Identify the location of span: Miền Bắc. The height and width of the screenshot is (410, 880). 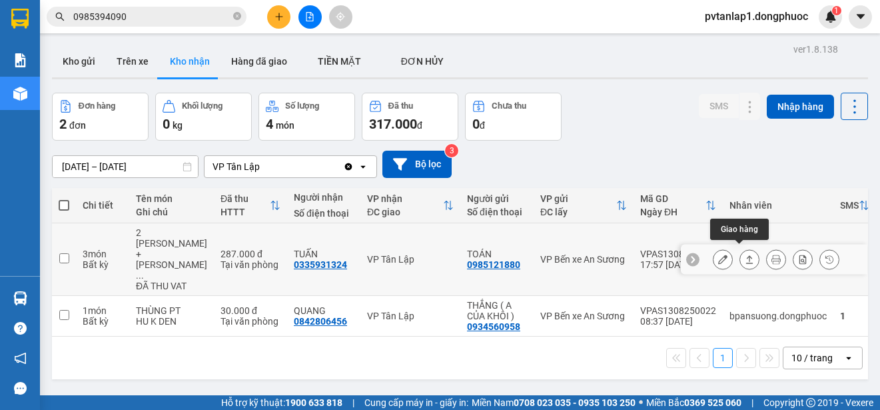
(693, 402).